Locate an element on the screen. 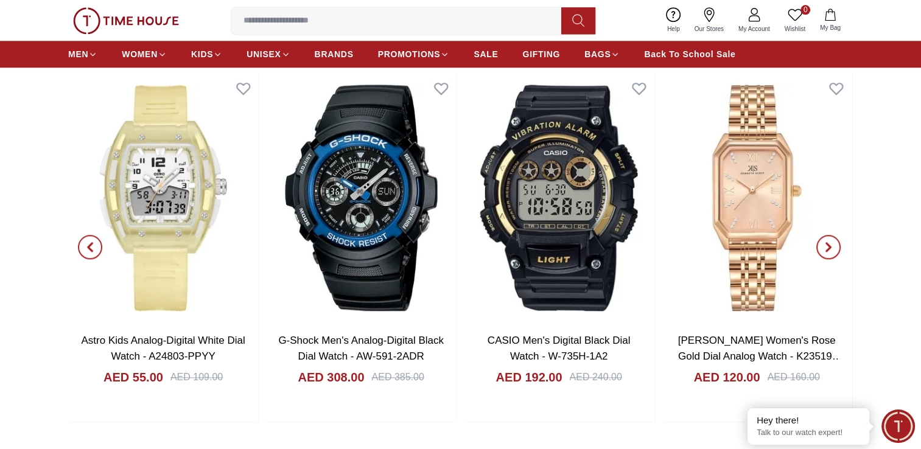 This screenshot has height=449, width=921. div: AED 109.00 is located at coordinates (197, 377).